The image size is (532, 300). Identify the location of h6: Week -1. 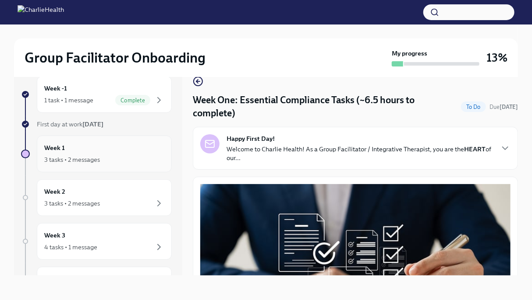
(56, 88).